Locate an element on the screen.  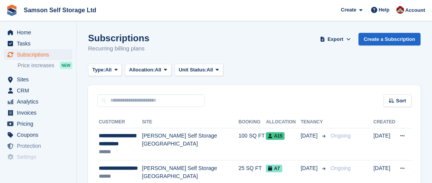
td: 100 SQ FT is located at coordinates (252, 144).